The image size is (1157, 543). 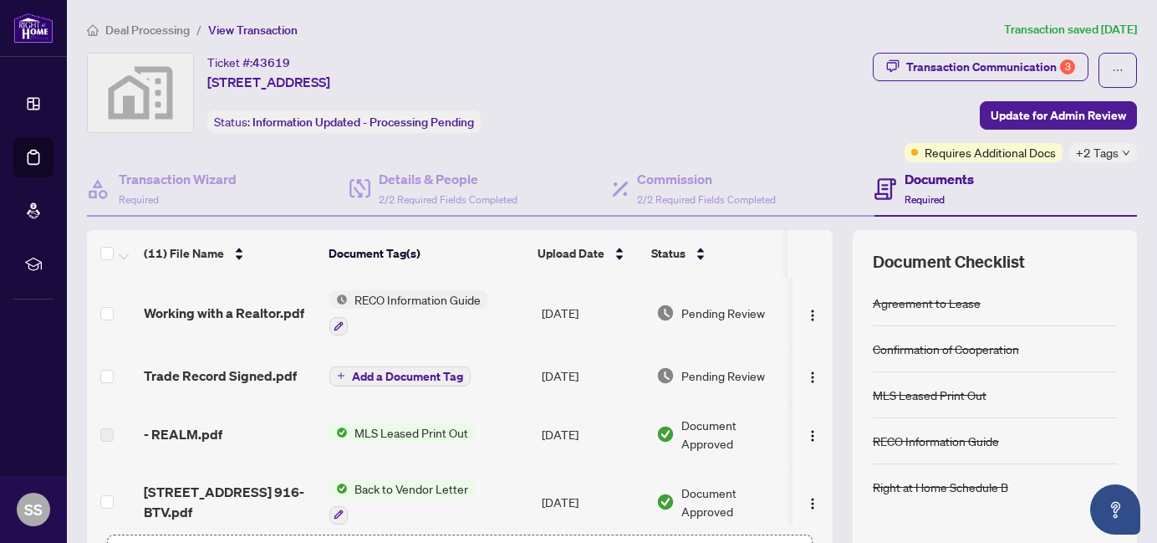 What do you see at coordinates (1118, 70) in the screenshot?
I see `span: ellipsis` at bounding box center [1118, 70].